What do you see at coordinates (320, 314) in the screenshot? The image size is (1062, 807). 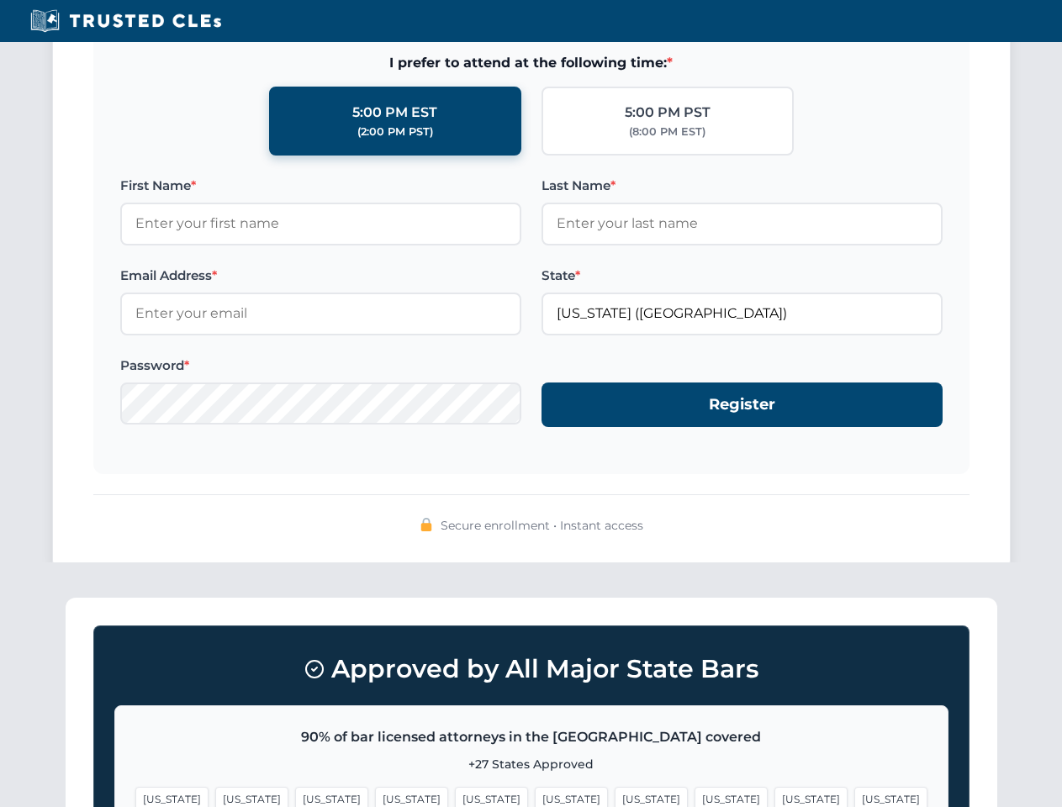 I see `input: Enter your email` at bounding box center [320, 314].